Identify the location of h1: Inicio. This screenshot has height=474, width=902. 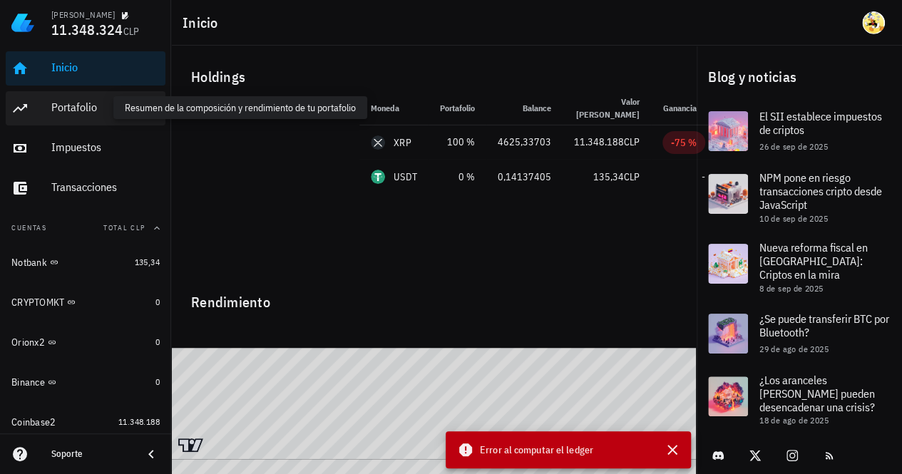
(203, 23).